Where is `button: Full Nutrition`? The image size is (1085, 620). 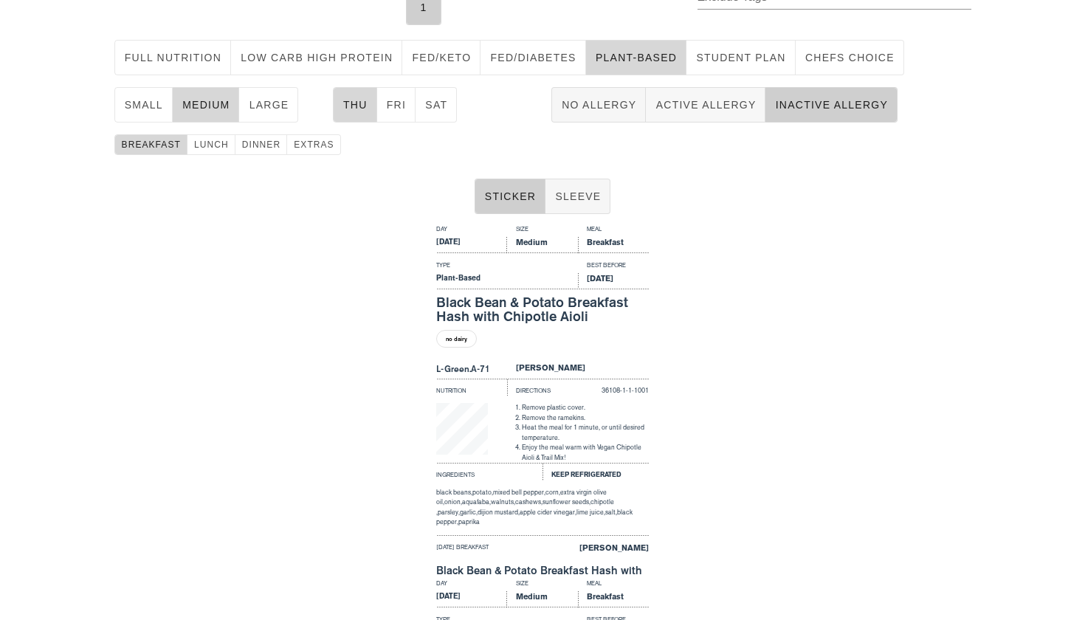 button: Full Nutrition is located at coordinates (173, 58).